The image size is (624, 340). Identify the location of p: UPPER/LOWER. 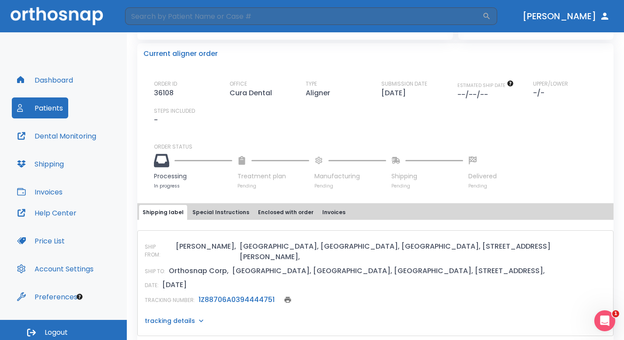
(550, 84).